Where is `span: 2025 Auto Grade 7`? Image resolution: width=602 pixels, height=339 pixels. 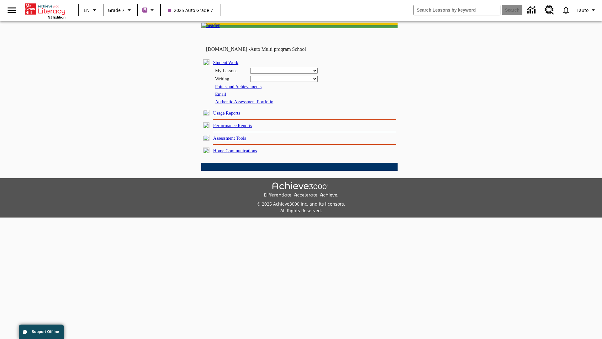 span: 2025 Auto Grade 7 is located at coordinates (190, 10).